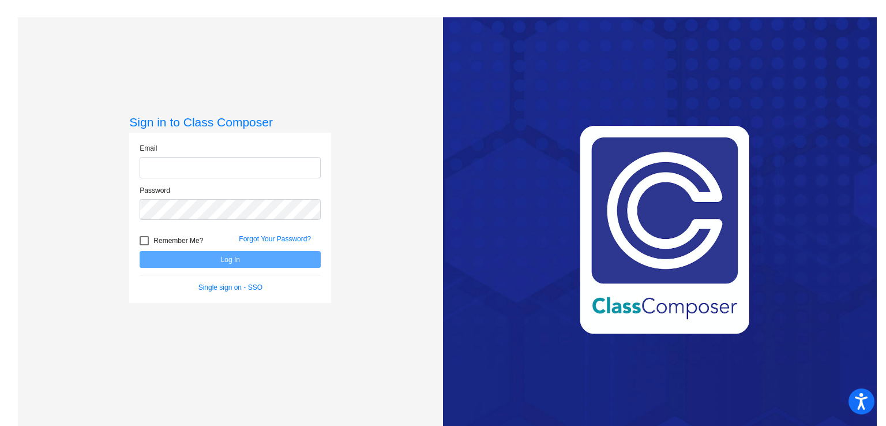 Image resolution: width=886 pixels, height=426 pixels. What do you see at coordinates (230, 259) in the screenshot?
I see `button: Log In` at bounding box center [230, 259].